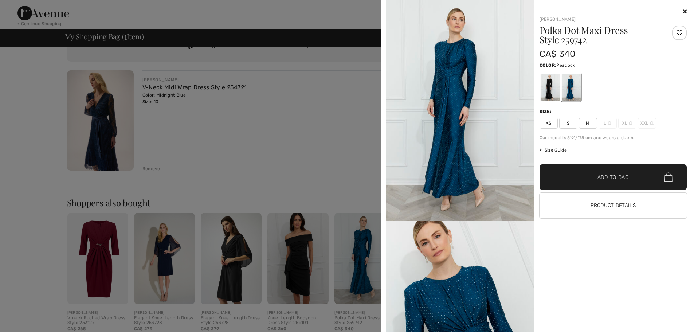 Image resolution: width=694 pixels, height=332 pixels. What do you see at coordinates (588, 123) in the screenshot?
I see `span: M` at bounding box center [588, 123].